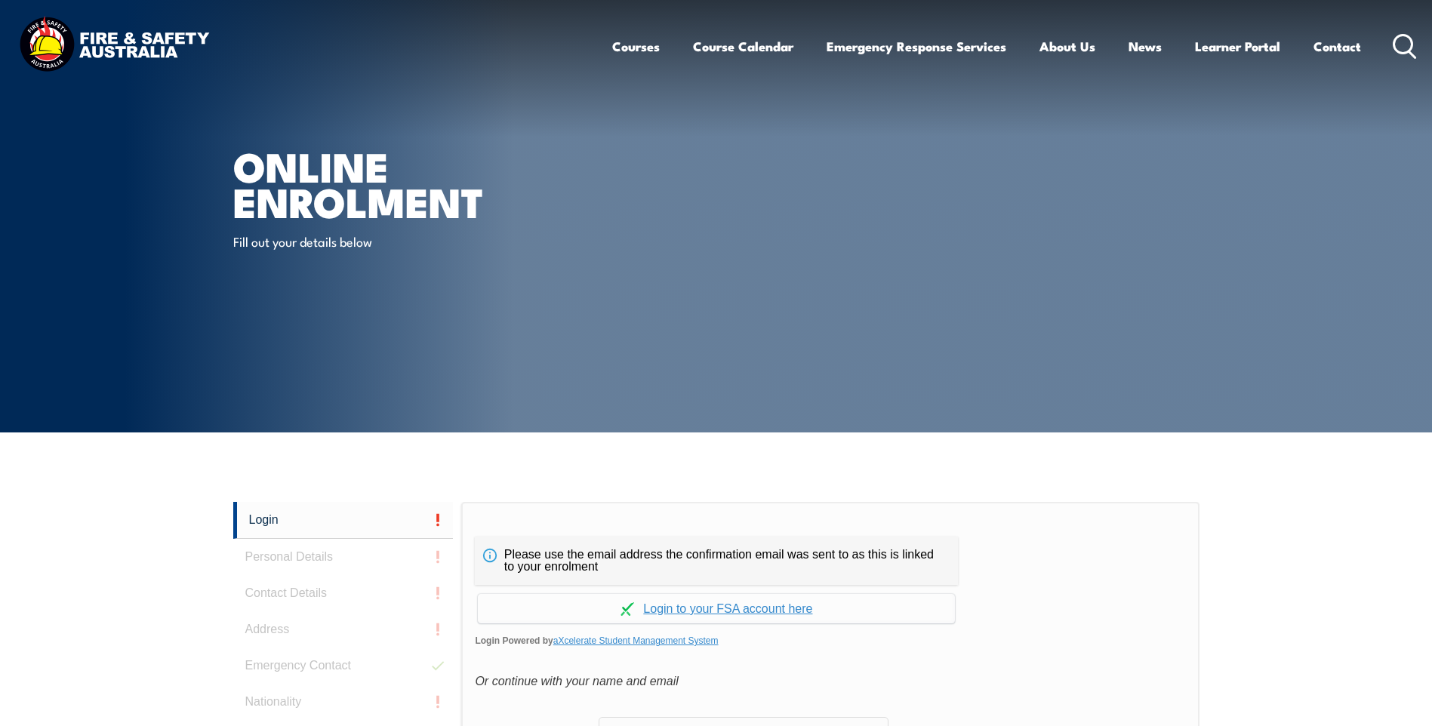  I want to click on span: Login Powered by, so click(830, 641).